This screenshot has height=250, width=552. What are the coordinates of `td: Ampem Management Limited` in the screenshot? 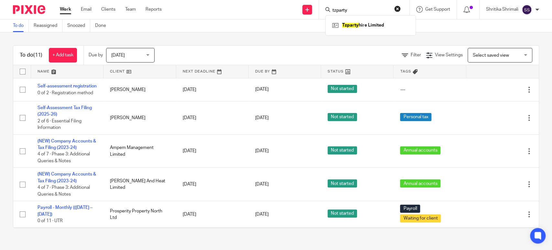 It's located at (140, 151).